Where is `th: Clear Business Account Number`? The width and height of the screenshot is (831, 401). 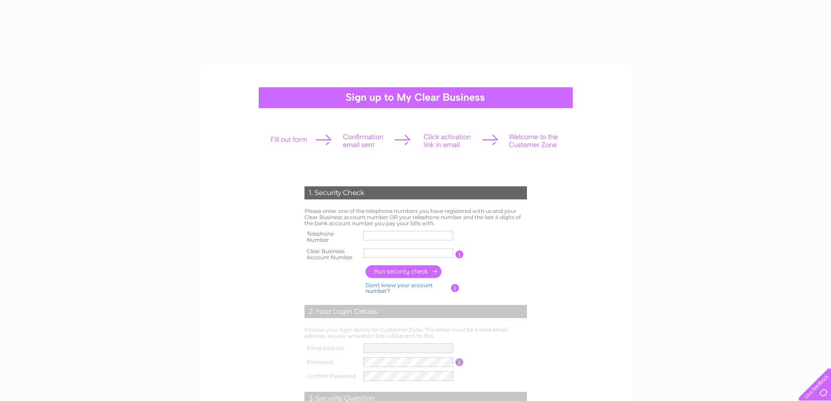
th: Clear Business Account Number is located at coordinates (332, 254).